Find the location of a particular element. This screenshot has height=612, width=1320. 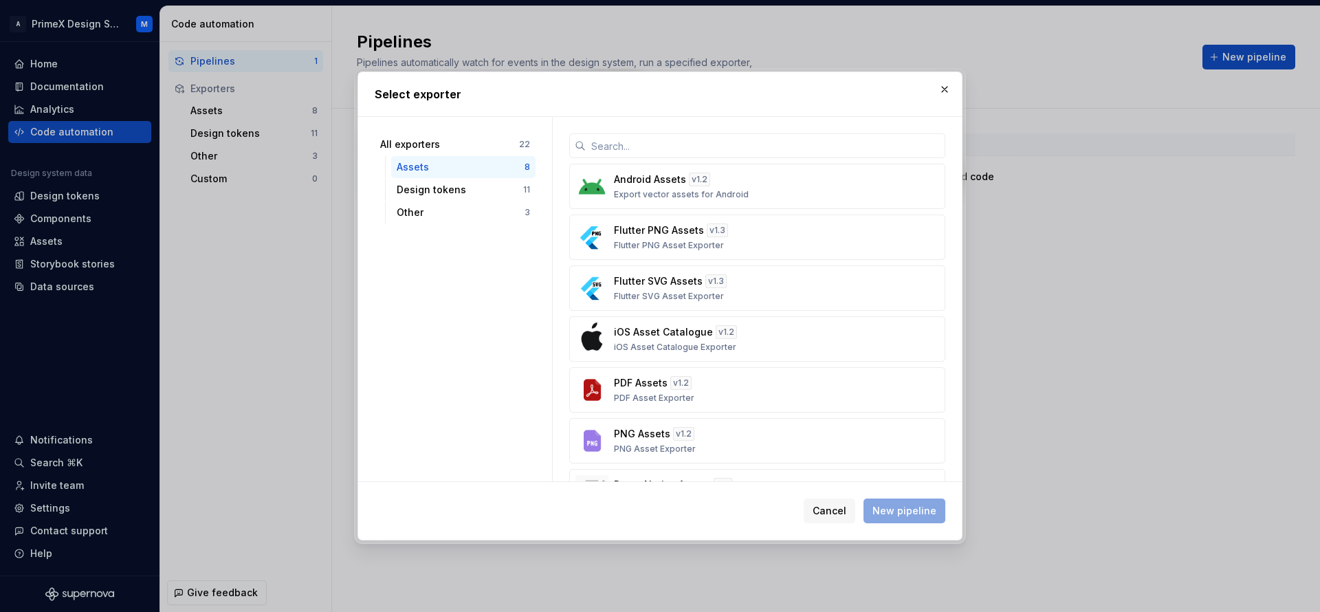

p: Android Assets is located at coordinates (650, 179).